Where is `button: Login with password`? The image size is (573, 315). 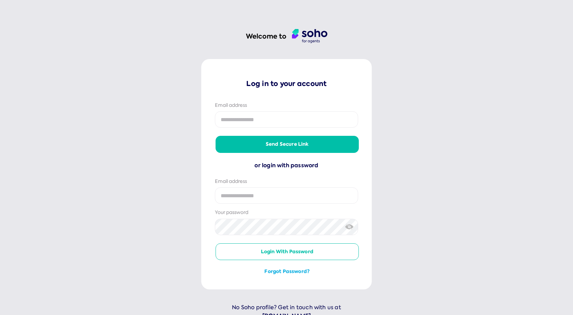
button: Login with password is located at coordinates (287, 252).